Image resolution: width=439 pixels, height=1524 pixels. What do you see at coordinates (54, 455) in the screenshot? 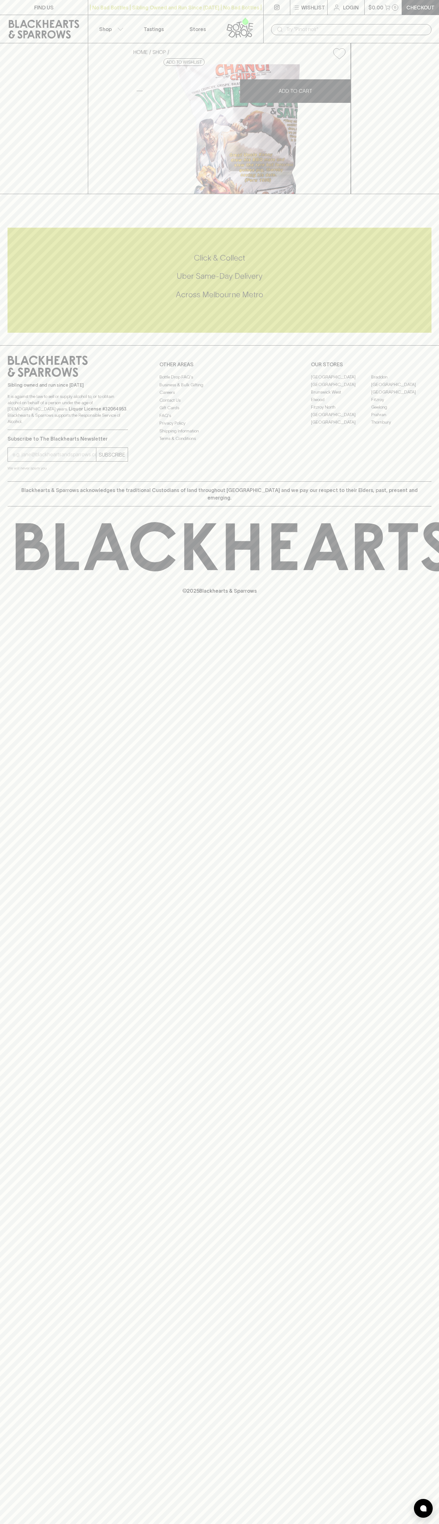
I see `input: e.g. jane@blackheartsandsparrows.com.au` at bounding box center [54, 455].